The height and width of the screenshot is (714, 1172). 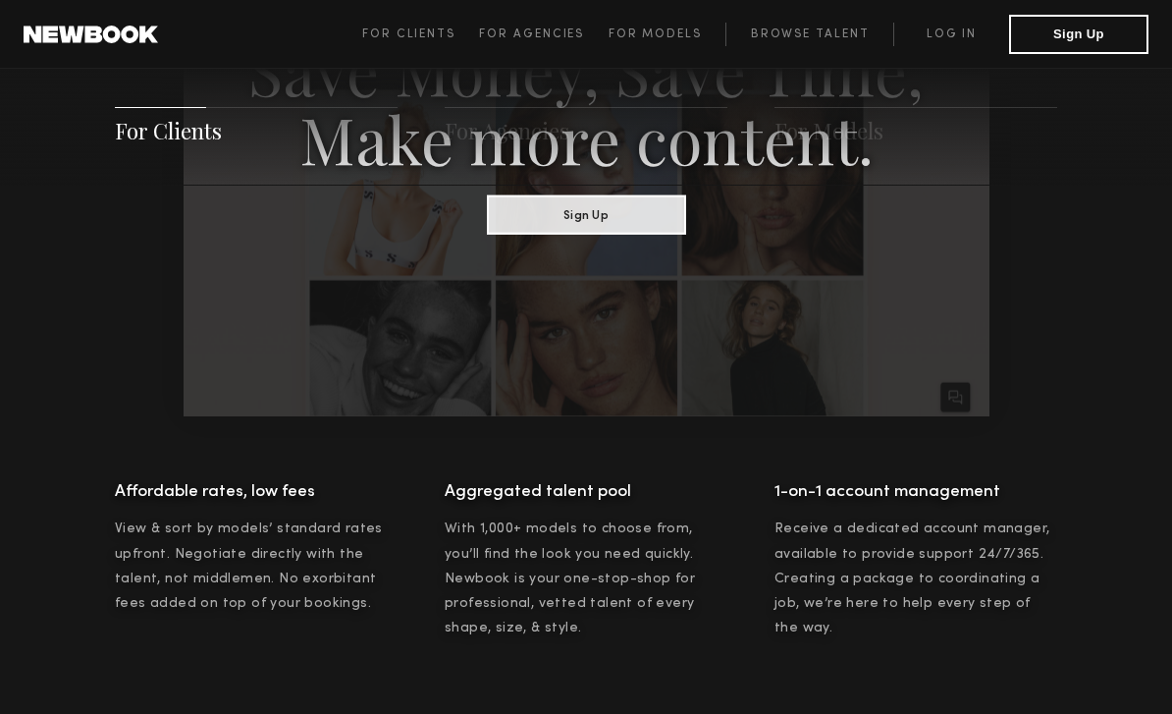 What do you see at coordinates (586, 492) in the screenshot?
I see `h4: Aggregated talent pool` at bounding box center [586, 492].